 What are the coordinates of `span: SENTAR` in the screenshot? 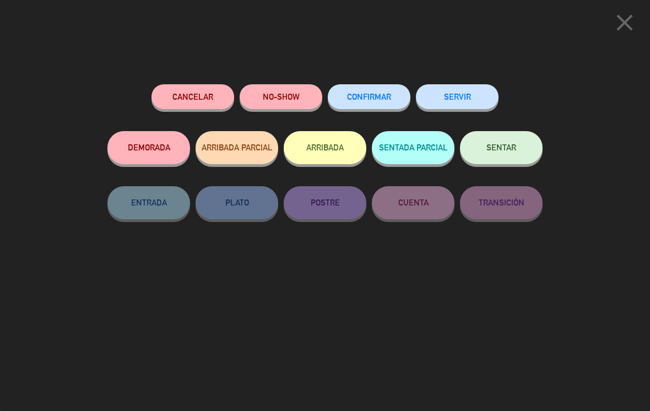 It's located at (502, 147).